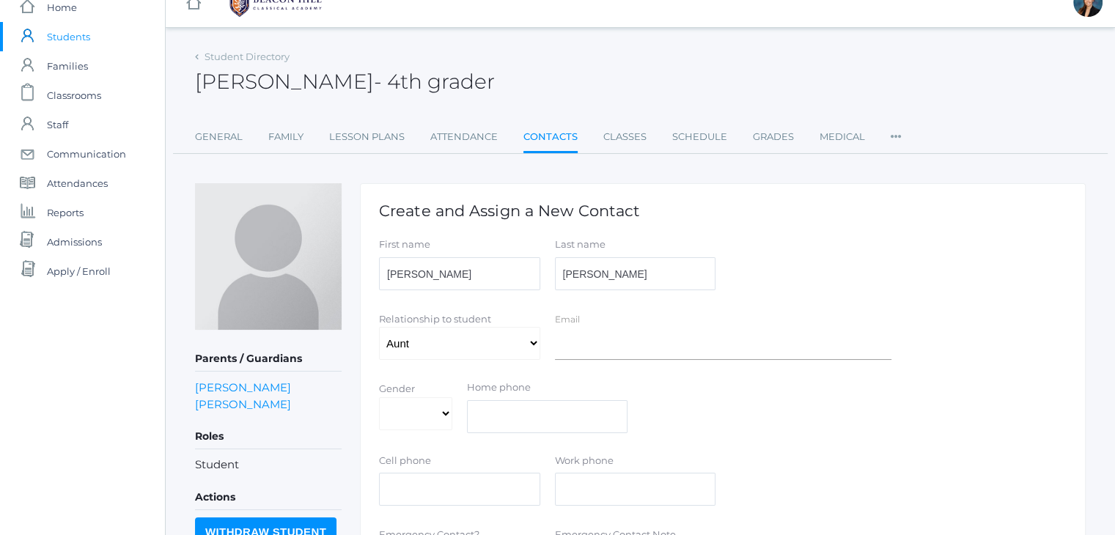 Image resolution: width=1115 pixels, height=535 pixels. I want to click on a: Lesson Plans, so click(367, 137).